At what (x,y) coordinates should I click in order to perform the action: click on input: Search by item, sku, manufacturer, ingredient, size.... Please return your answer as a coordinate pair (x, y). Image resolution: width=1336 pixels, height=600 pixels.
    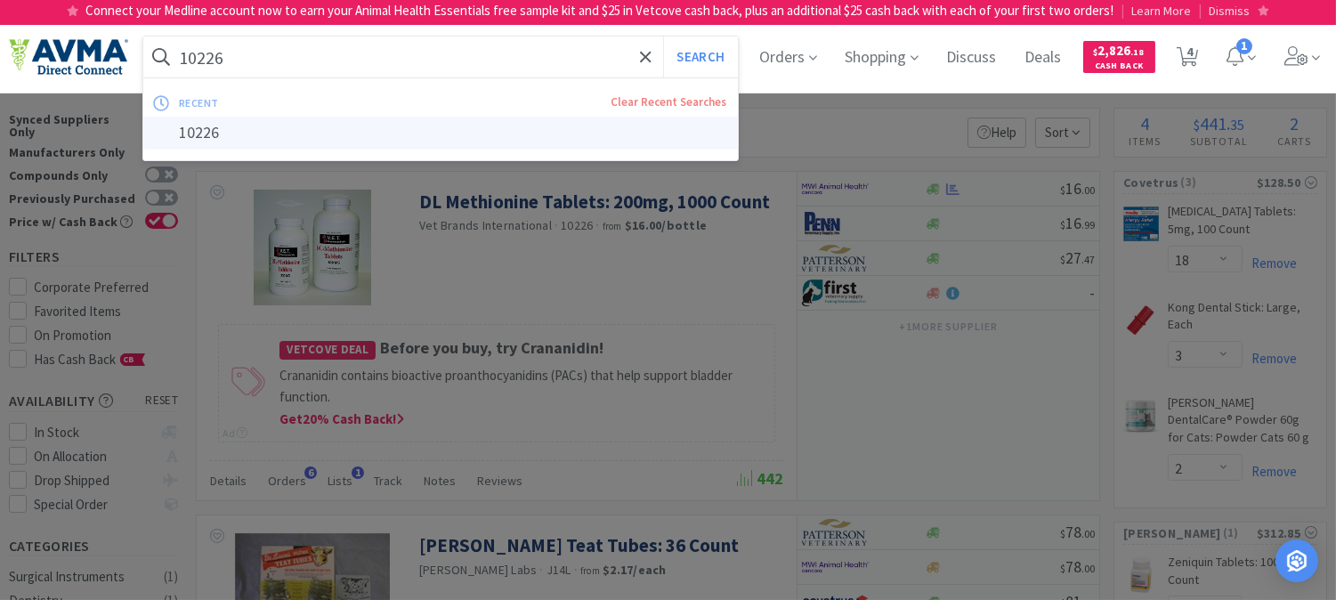
    Looking at the image, I should click on (441, 57).